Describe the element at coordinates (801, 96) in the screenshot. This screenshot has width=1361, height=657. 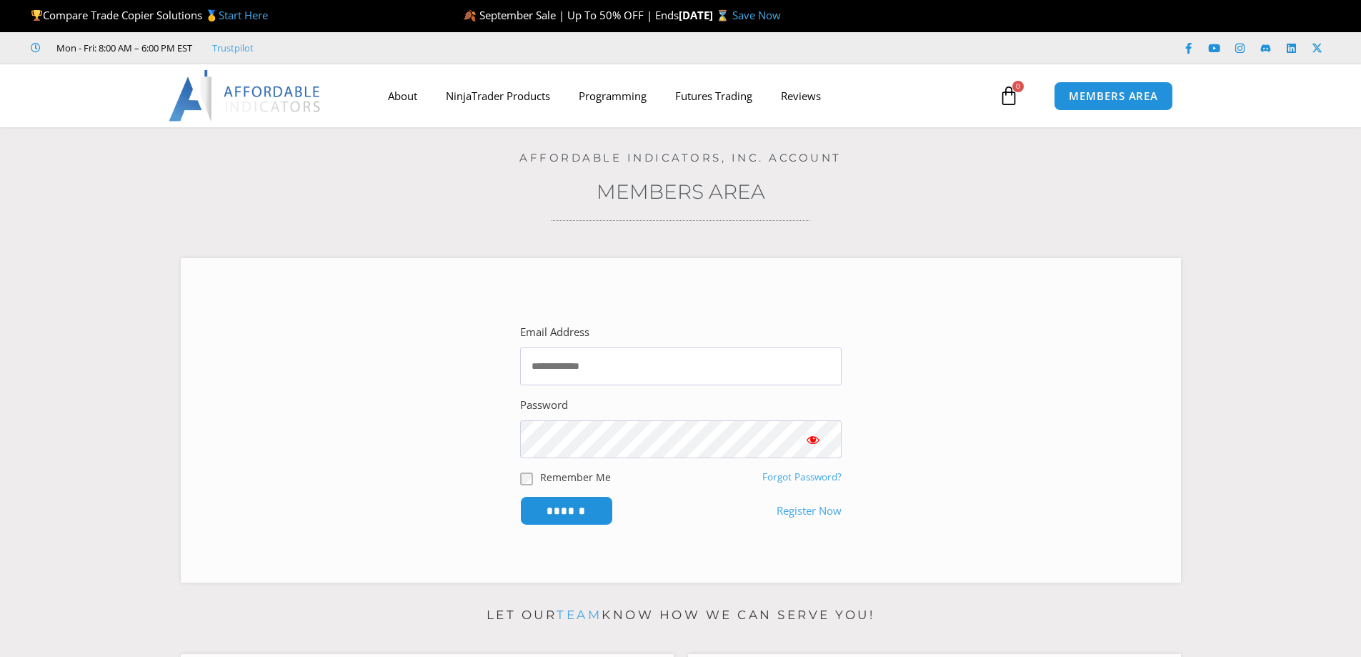
I see `a: Reviews` at that location.